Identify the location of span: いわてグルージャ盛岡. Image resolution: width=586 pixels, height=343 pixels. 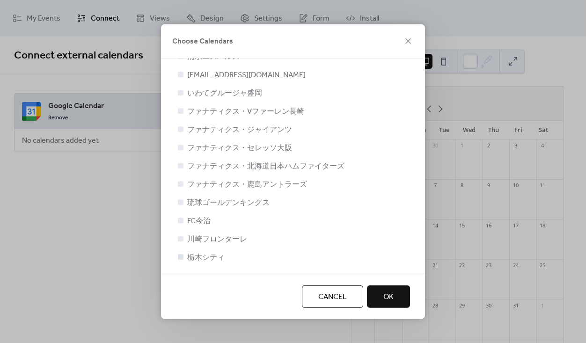
(225, 93).